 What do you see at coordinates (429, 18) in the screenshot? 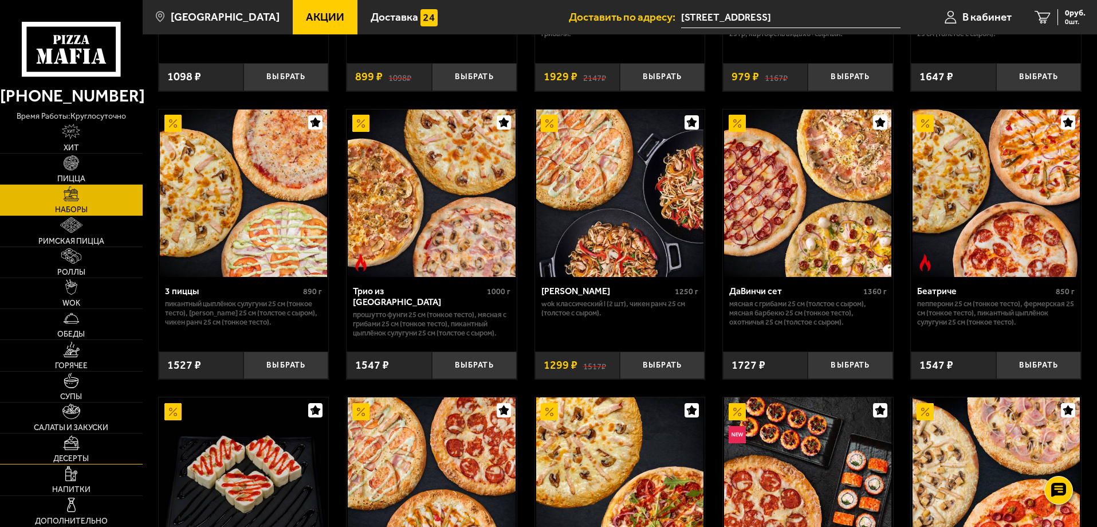
I see `img: 15daf4d41897b9f0e9f617042186c801.svg` at bounding box center [429, 18].